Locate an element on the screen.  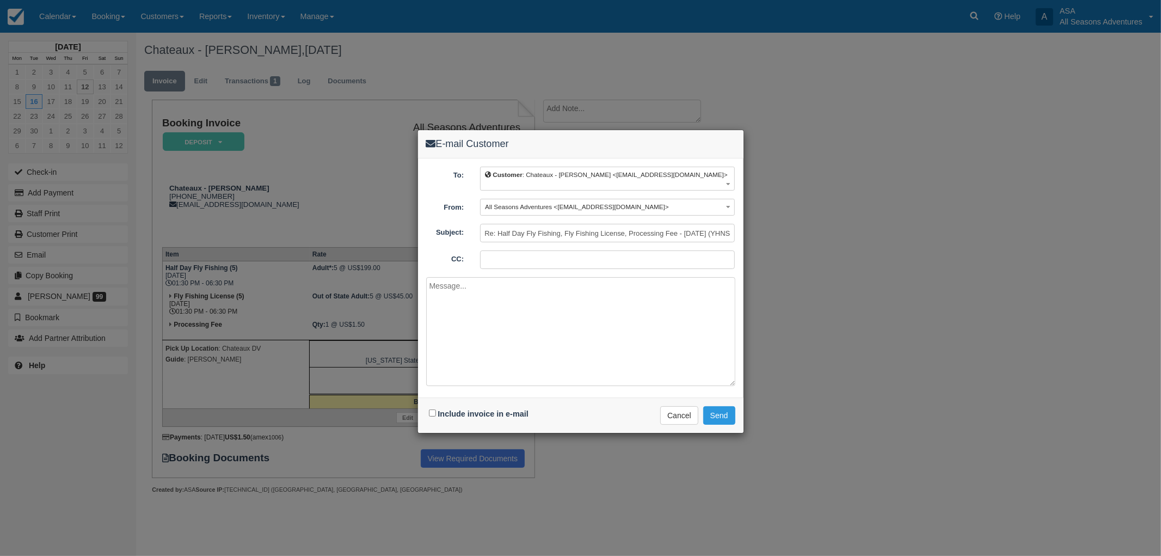
button: Cancel is located at coordinates (679, 415).